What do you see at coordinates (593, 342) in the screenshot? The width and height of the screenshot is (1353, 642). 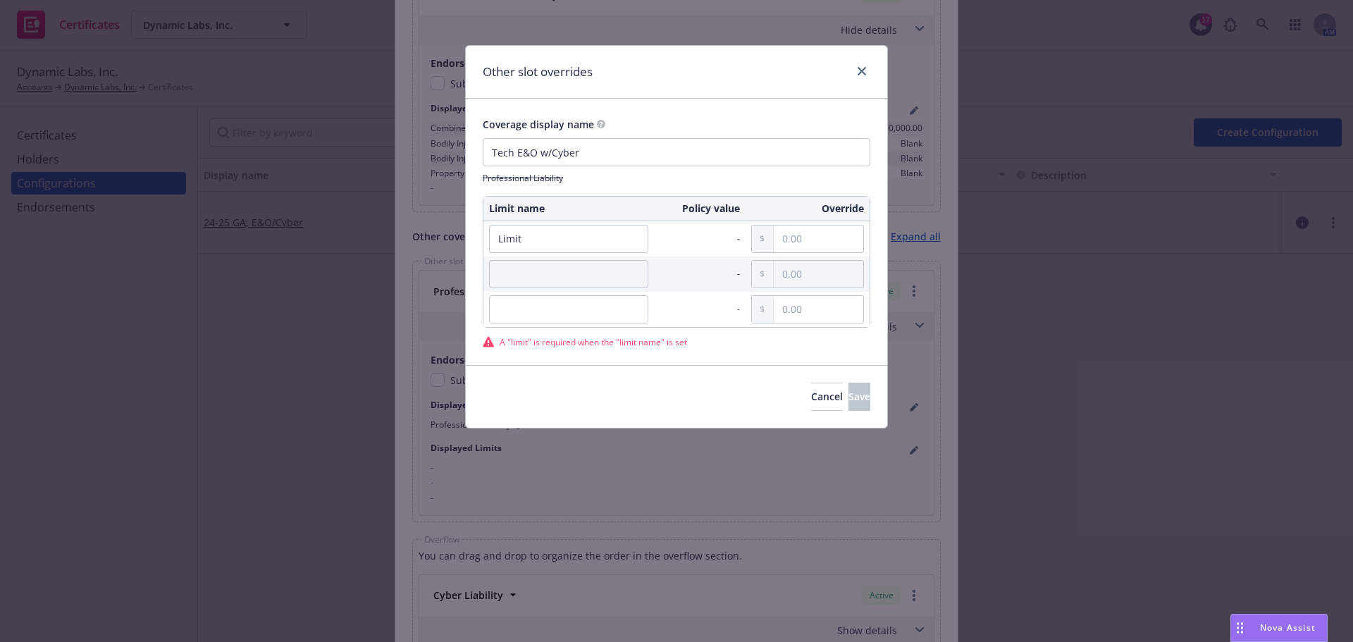 I see `span: A "limit" is required when the "limit name" is set` at bounding box center [593, 342].